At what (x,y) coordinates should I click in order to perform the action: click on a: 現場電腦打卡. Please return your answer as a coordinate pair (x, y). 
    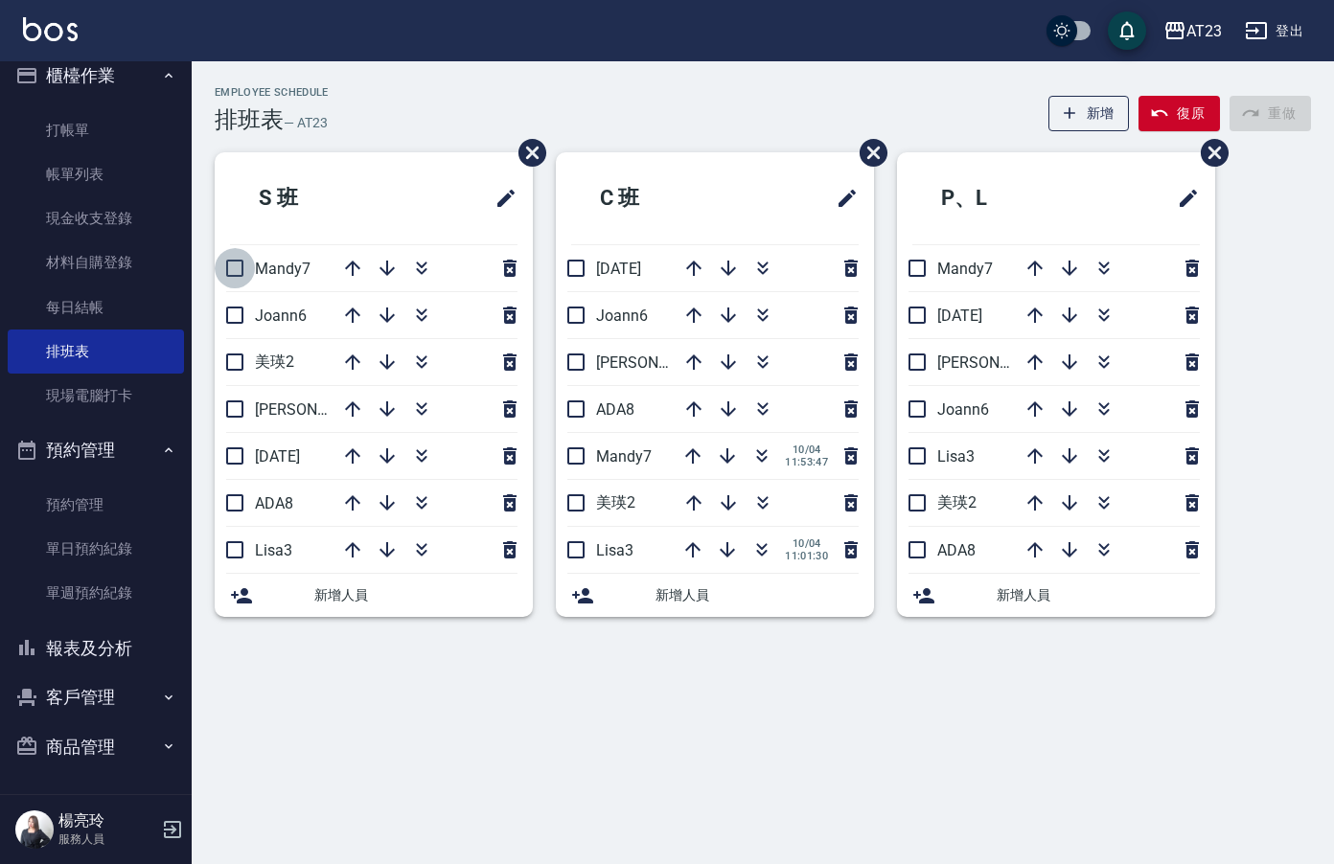
    Looking at the image, I should click on (96, 396).